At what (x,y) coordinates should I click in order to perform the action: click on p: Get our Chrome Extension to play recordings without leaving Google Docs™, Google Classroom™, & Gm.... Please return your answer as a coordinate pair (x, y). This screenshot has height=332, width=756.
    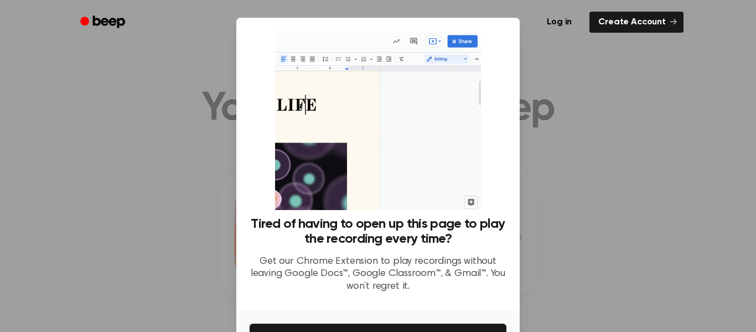
    Looking at the image, I should click on (378, 274).